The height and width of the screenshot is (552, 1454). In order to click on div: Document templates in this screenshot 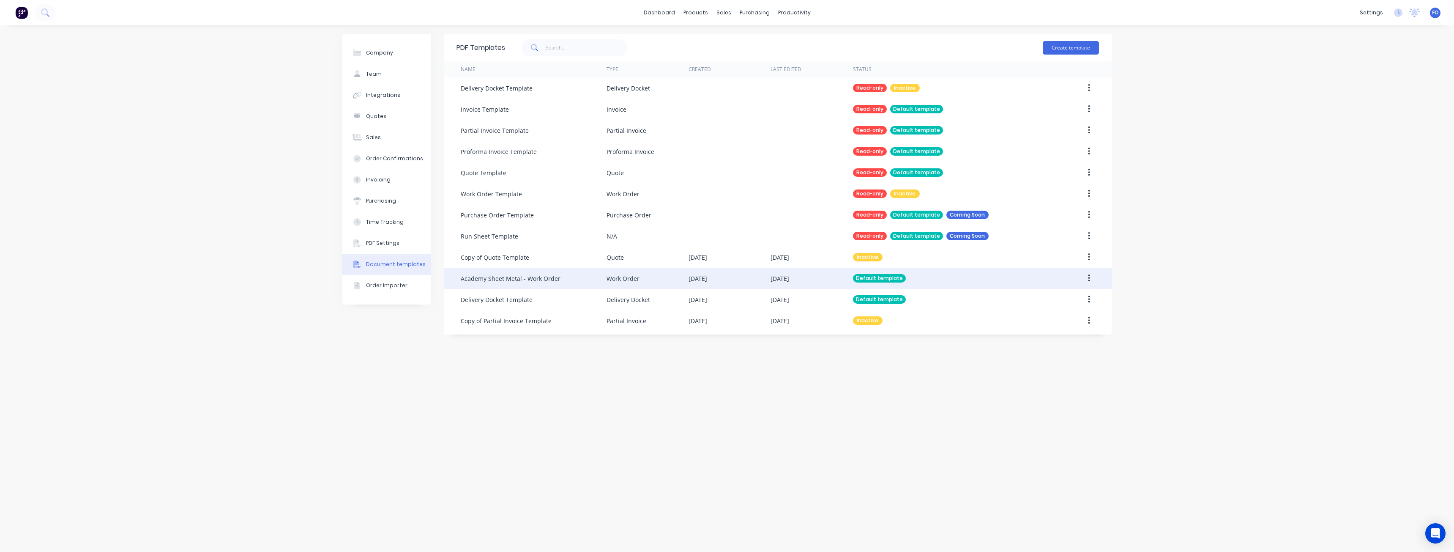, I will do `click(396, 264)`.